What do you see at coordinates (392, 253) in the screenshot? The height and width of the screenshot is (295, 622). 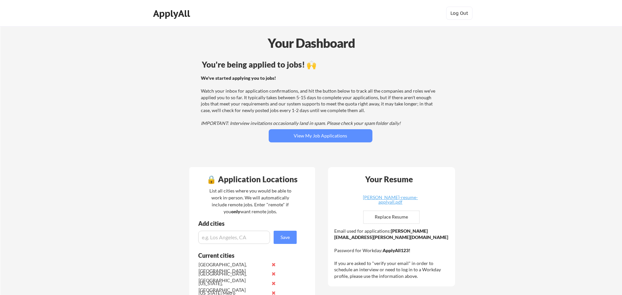 I see `div: Email used for applications: Password for Workday: If you are asked to "verify your email" in ord...` at bounding box center [392, 253].